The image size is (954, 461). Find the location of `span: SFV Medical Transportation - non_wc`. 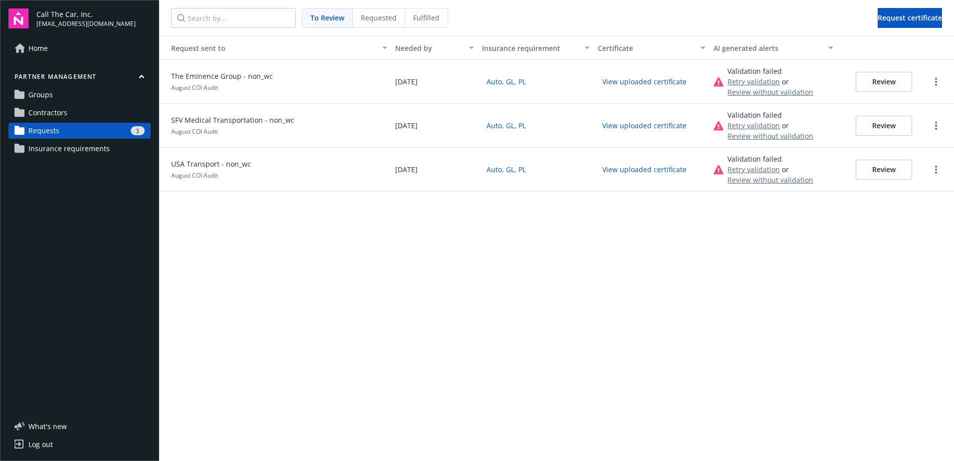

span: SFV Medical Transportation - non_wc is located at coordinates (233, 120).